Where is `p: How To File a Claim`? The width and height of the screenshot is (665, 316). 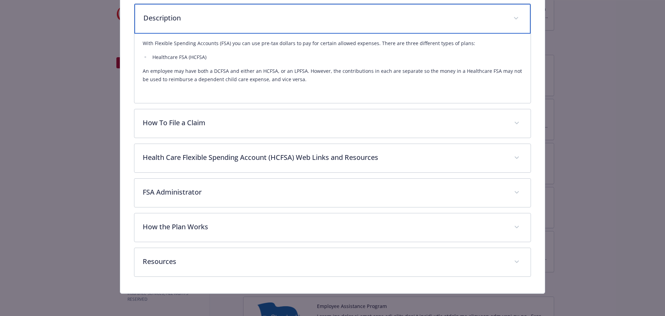
p: How To File a Claim is located at coordinates (324, 123).